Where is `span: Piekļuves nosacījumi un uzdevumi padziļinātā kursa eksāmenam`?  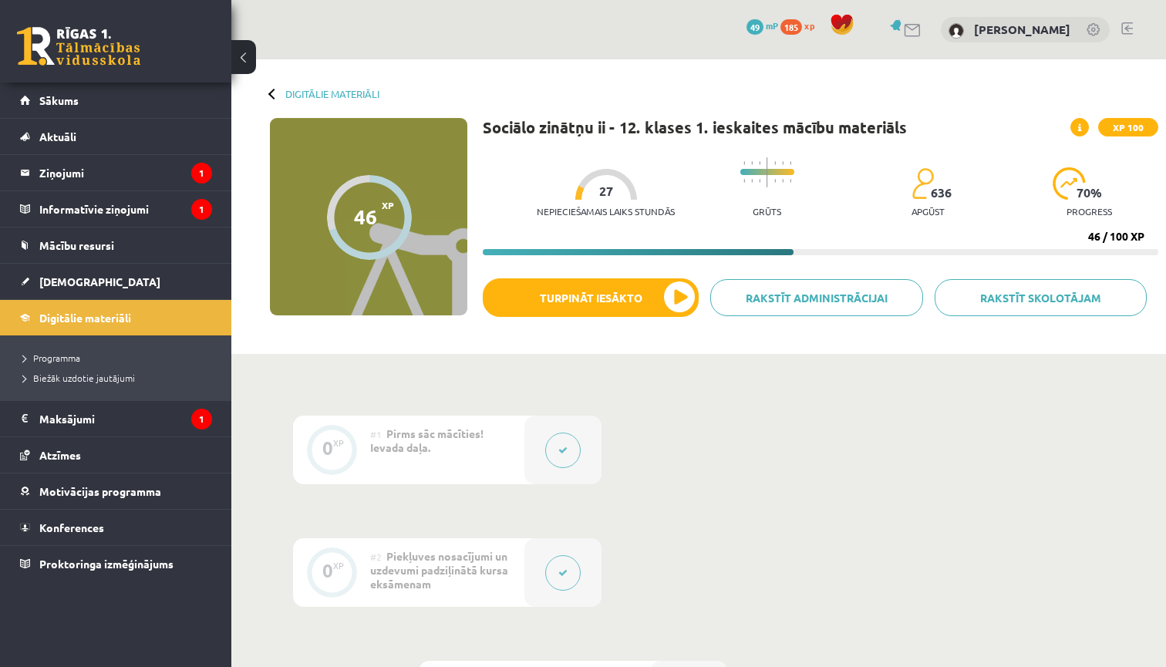 span: Piekļuves nosacījumi un uzdevumi padziļinātā kursa eksāmenam is located at coordinates (439, 570).